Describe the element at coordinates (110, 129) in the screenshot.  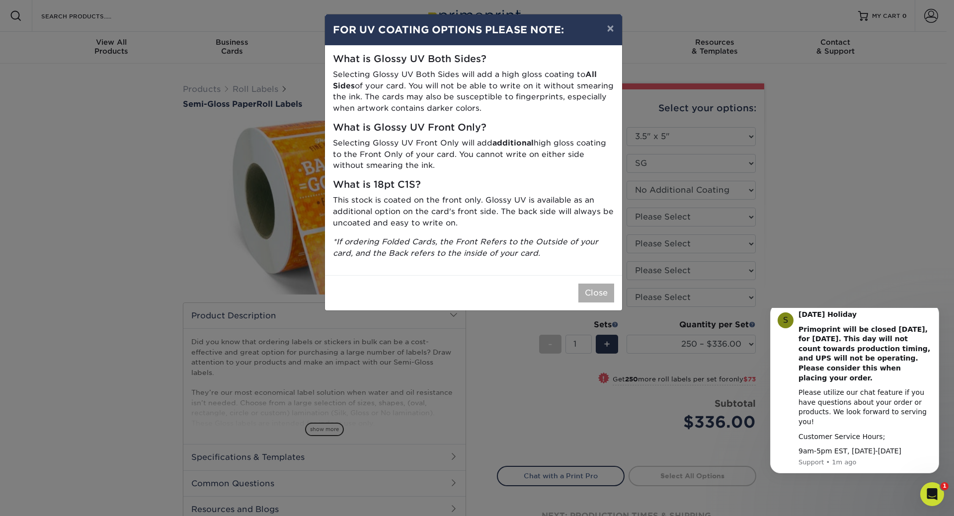
I see `div: Customer Service Hours;` at that location.